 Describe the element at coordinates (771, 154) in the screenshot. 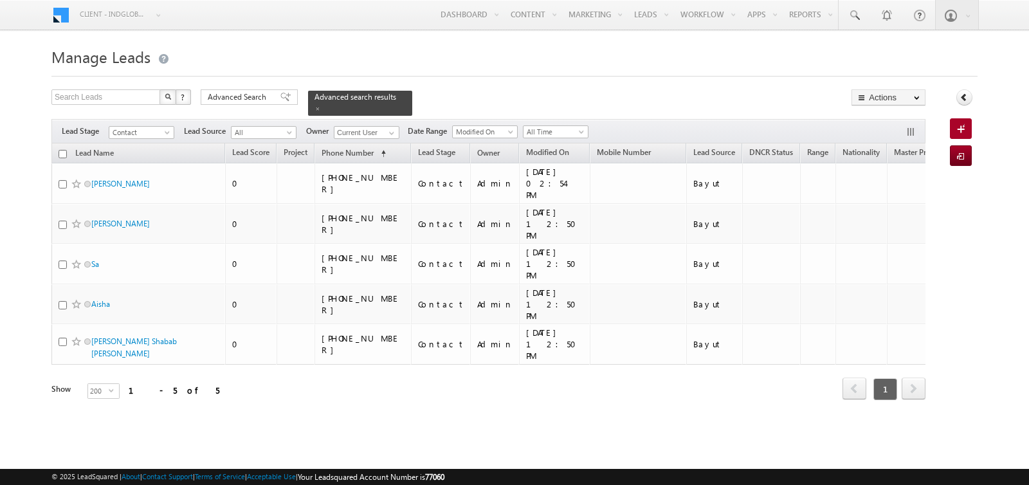

I see `a: DNCR Status` at that location.